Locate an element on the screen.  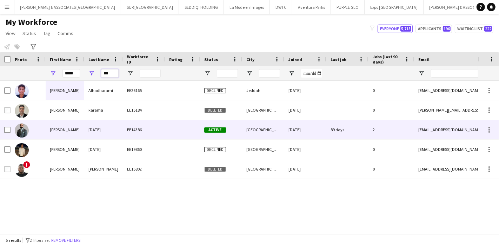
span: Workforce ID is located at coordinates (140, 59).